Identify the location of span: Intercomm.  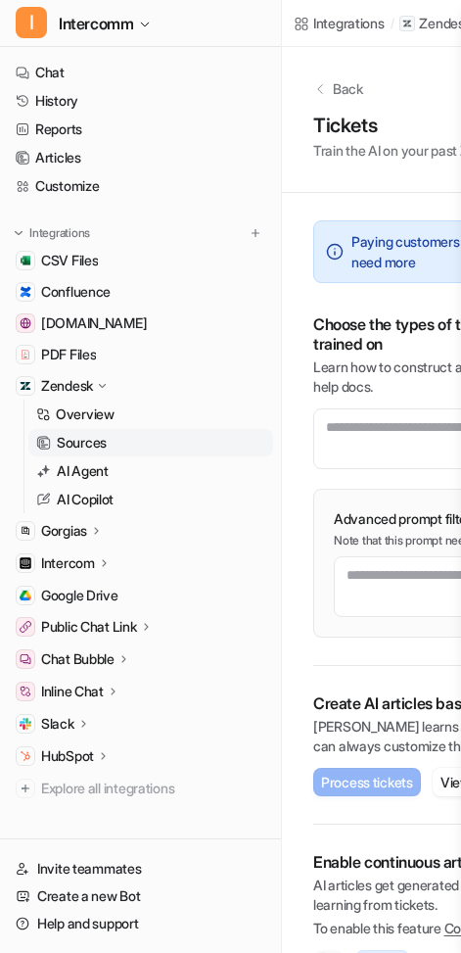
(96, 24).